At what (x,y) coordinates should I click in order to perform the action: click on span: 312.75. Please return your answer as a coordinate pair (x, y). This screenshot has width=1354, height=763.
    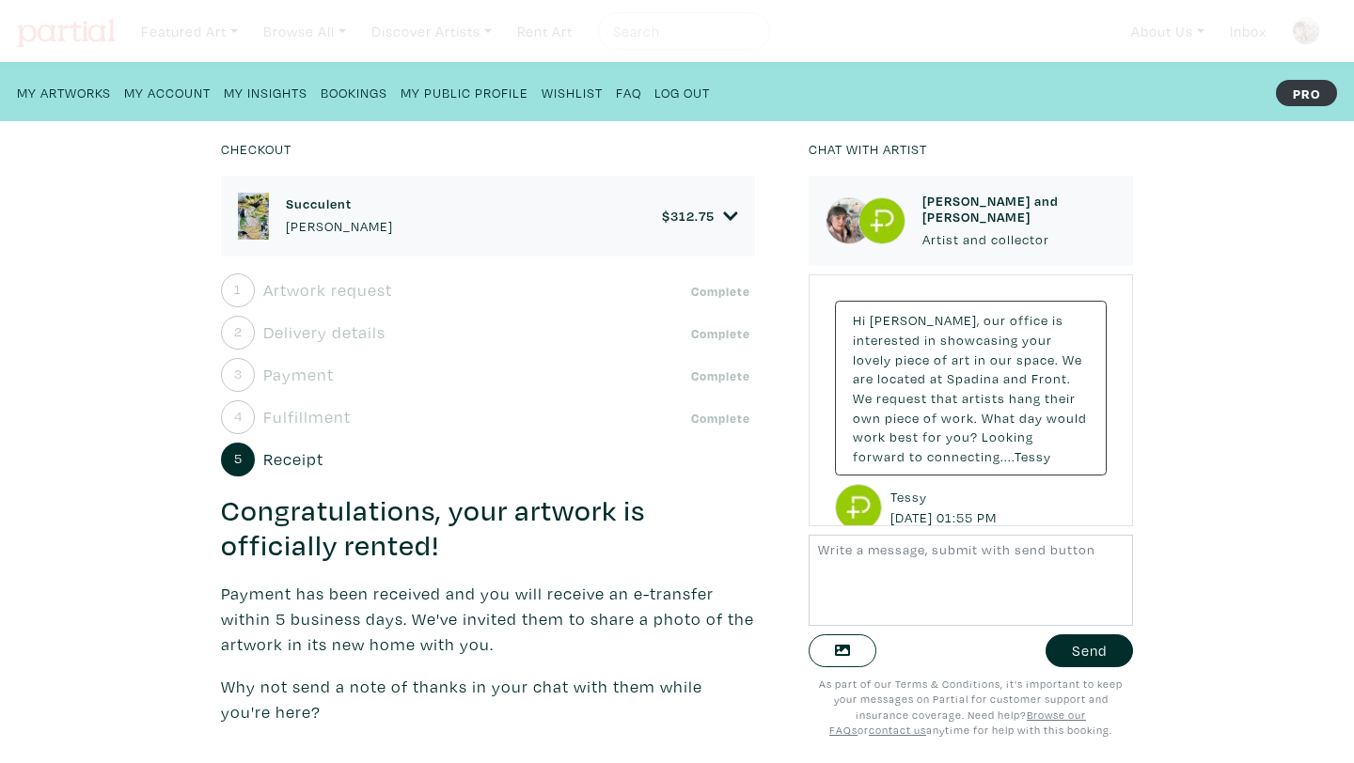
    Looking at the image, I should click on (692, 215).